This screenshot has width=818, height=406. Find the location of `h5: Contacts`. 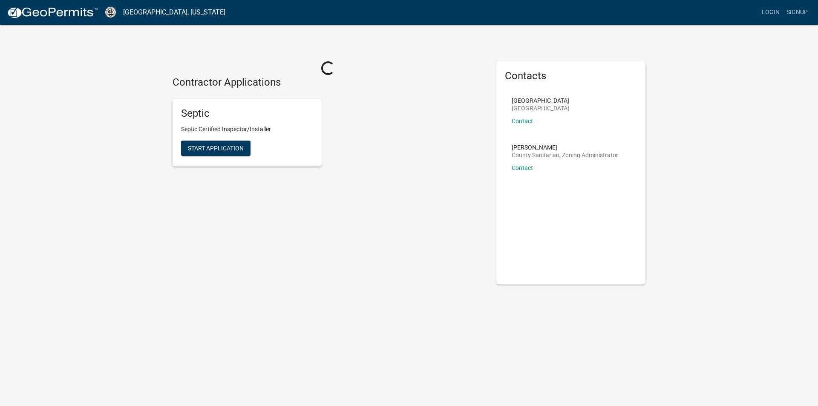

h5: Contacts is located at coordinates (571, 76).